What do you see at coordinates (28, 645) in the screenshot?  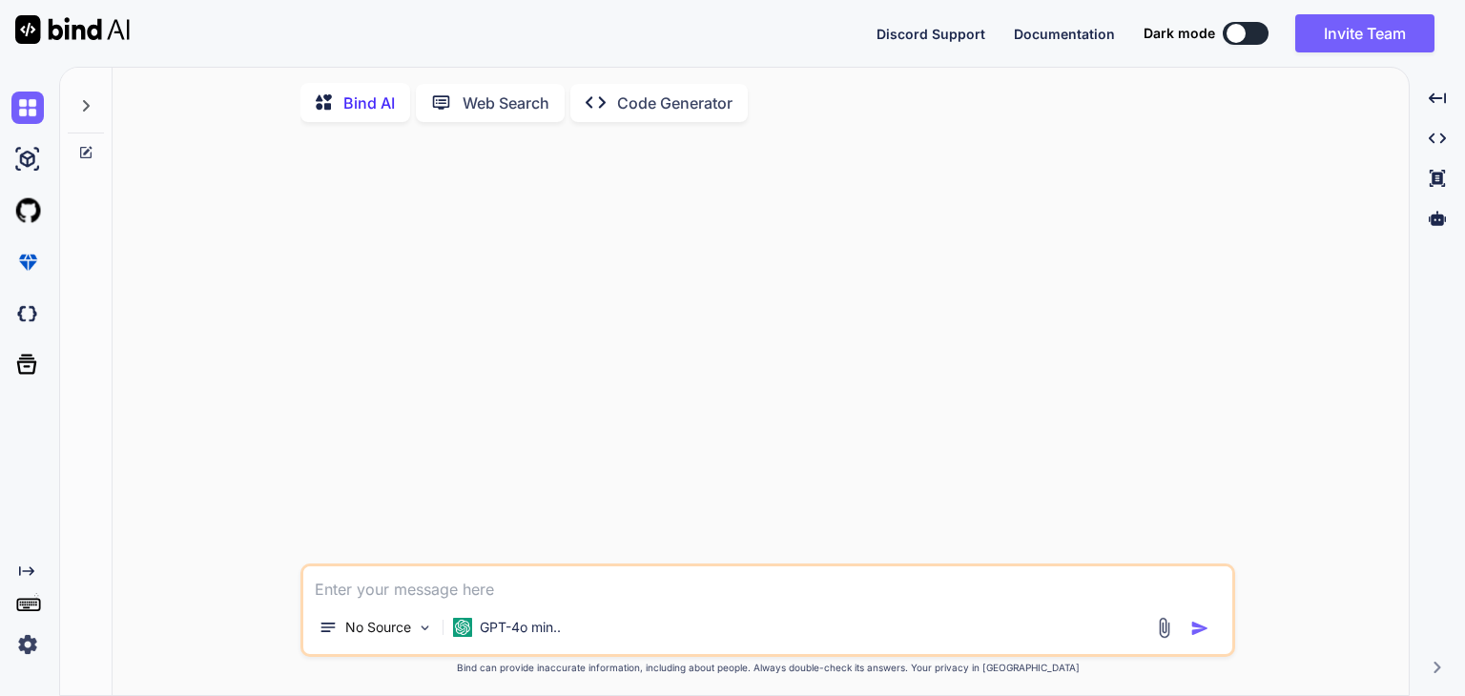 I see `img: settings` at bounding box center [28, 645].